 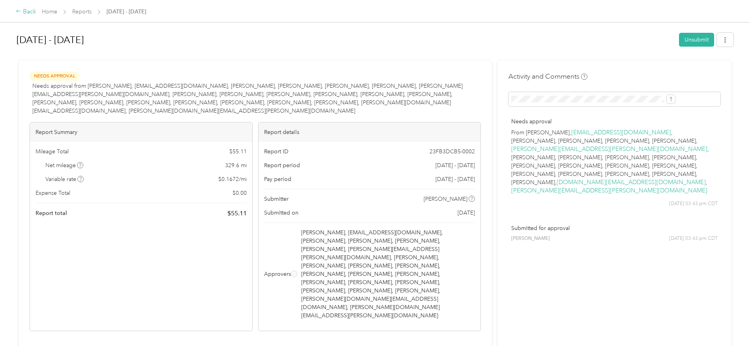 What do you see at coordinates (282, 165) in the screenshot?
I see `span: Report period` at bounding box center [282, 165].